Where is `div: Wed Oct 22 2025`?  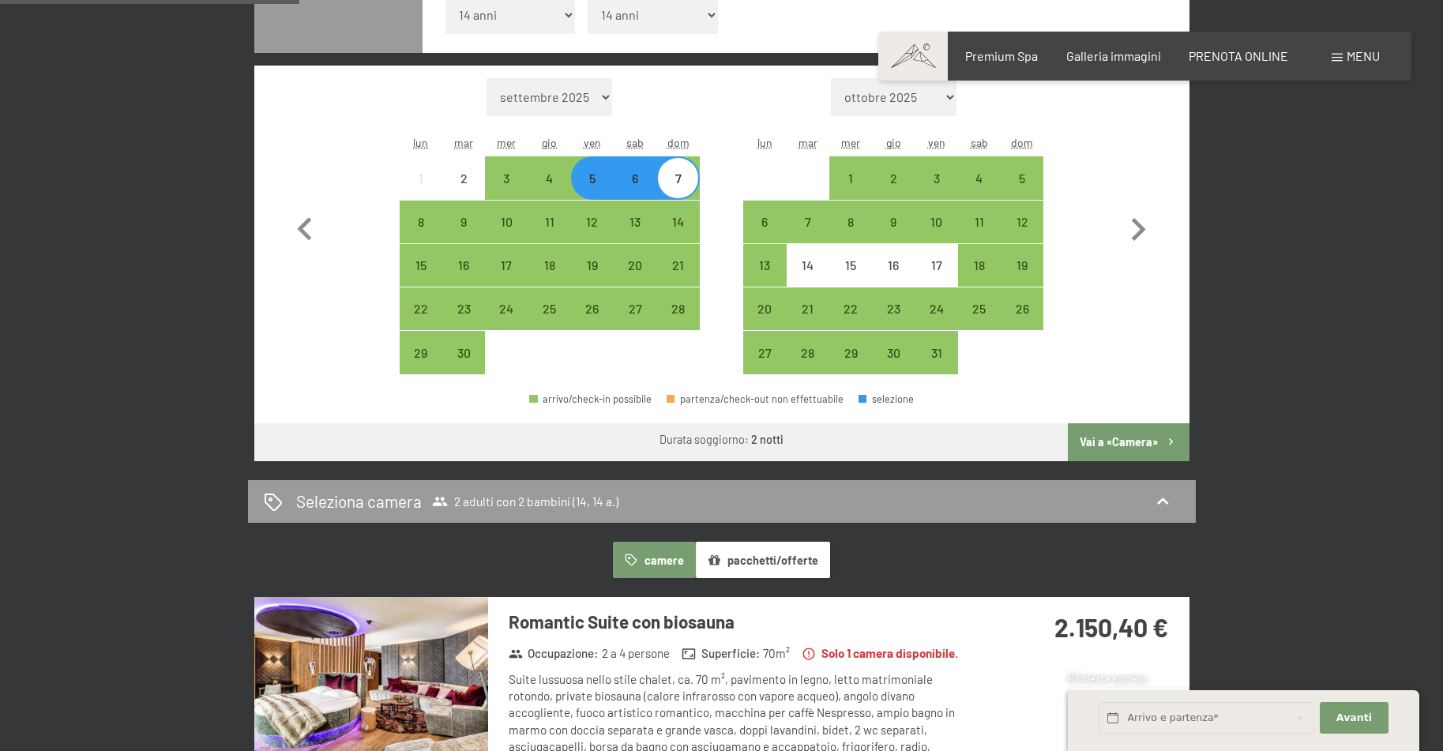
div: Wed Oct 22 2025 is located at coordinates (850, 309).